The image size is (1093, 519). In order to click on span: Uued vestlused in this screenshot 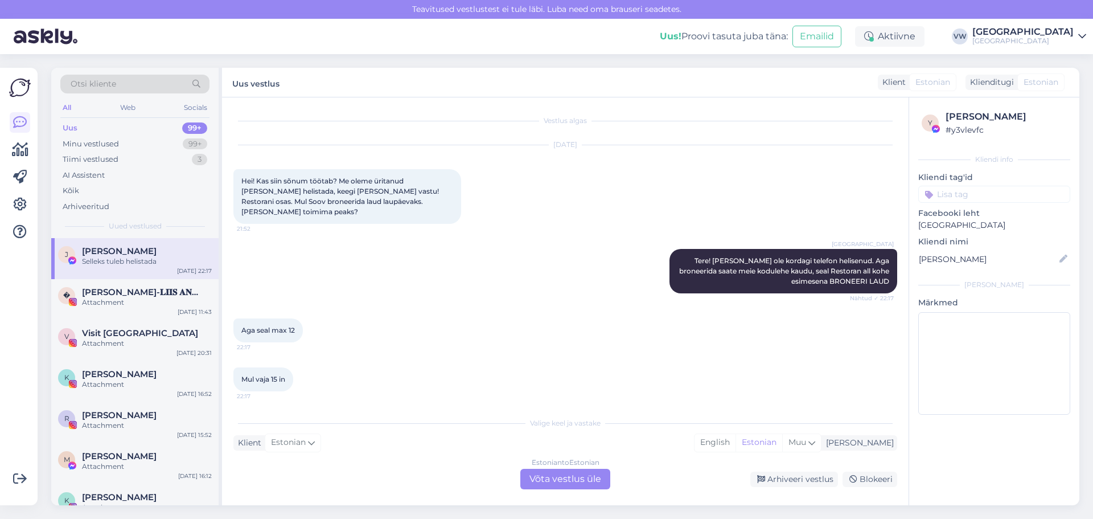, I will do `click(135, 226)`.